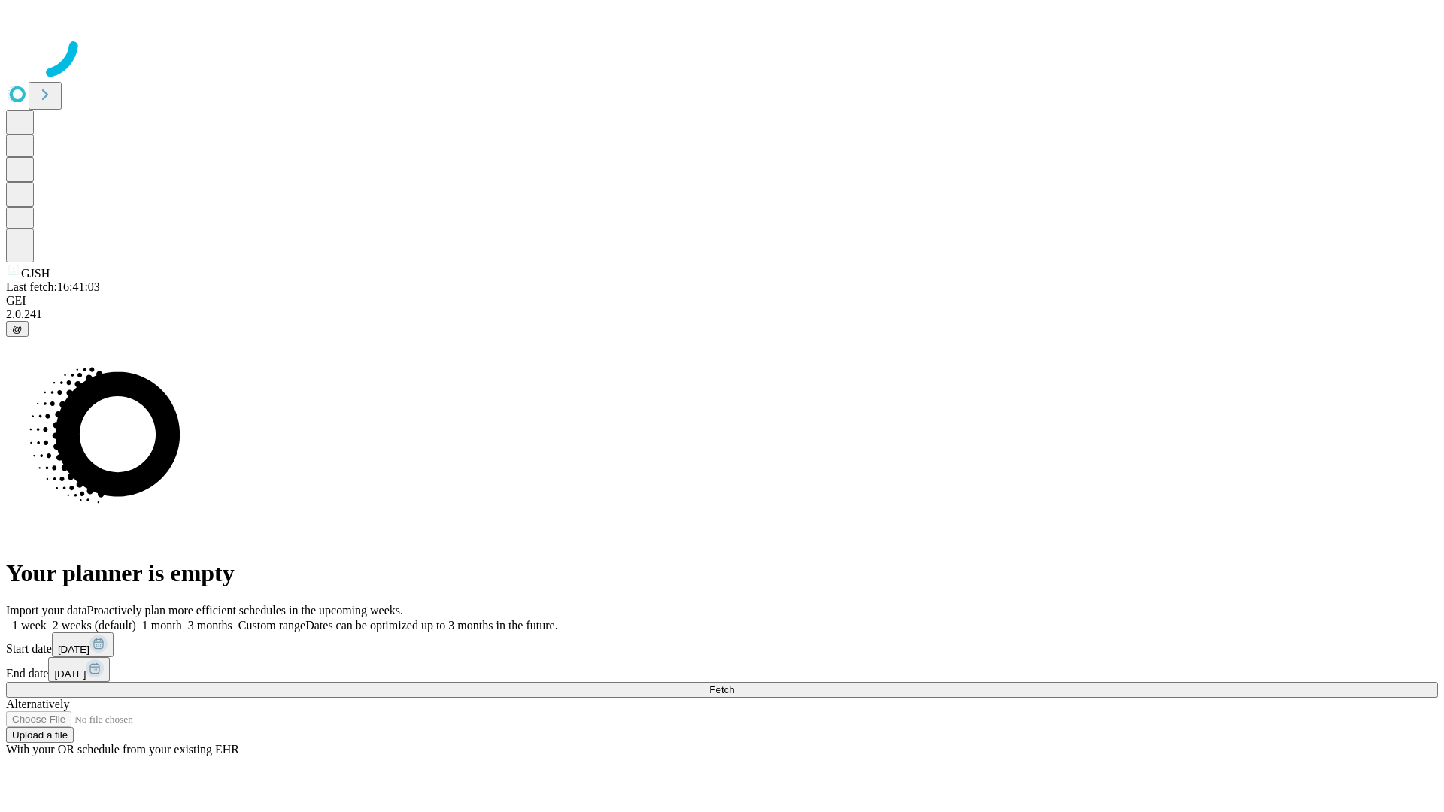 The width and height of the screenshot is (1444, 812). Describe the element at coordinates (272, 625) in the screenshot. I see `span: Custom range` at that location.